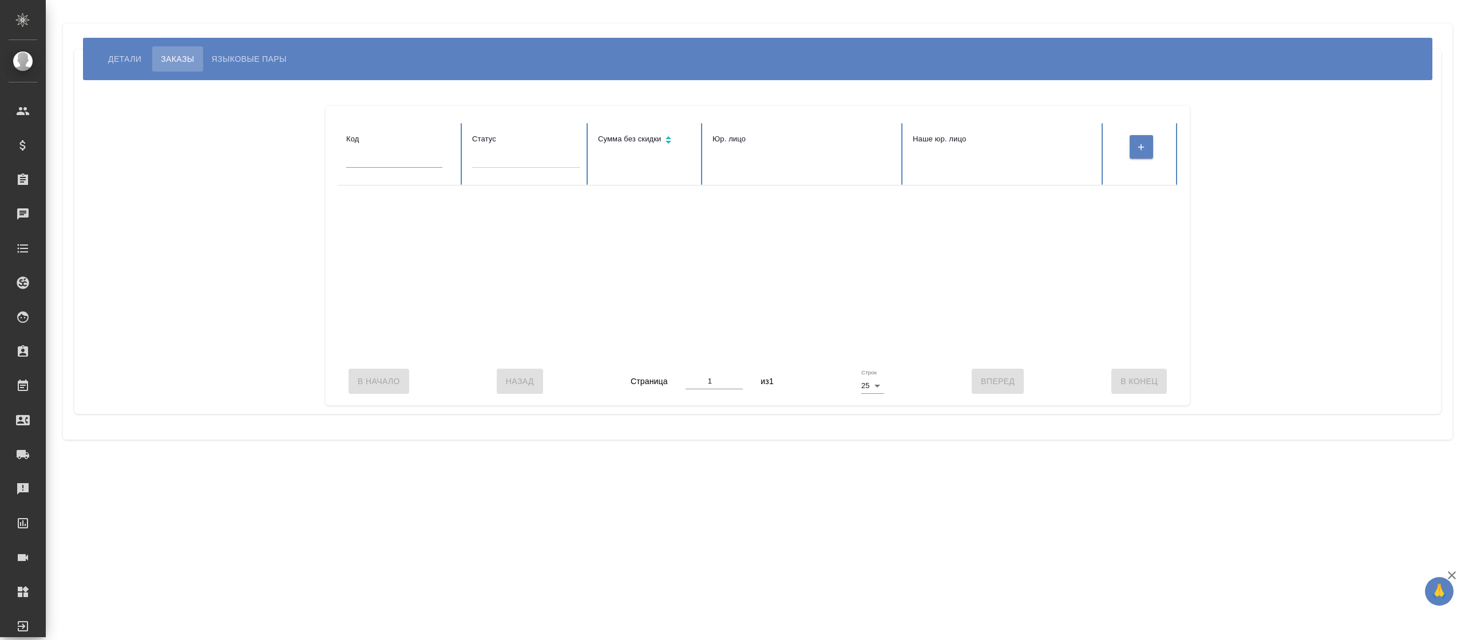 The height and width of the screenshot is (640, 1465). Describe the element at coordinates (125, 59) in the screenshot. I see `span: Детали` at that location.